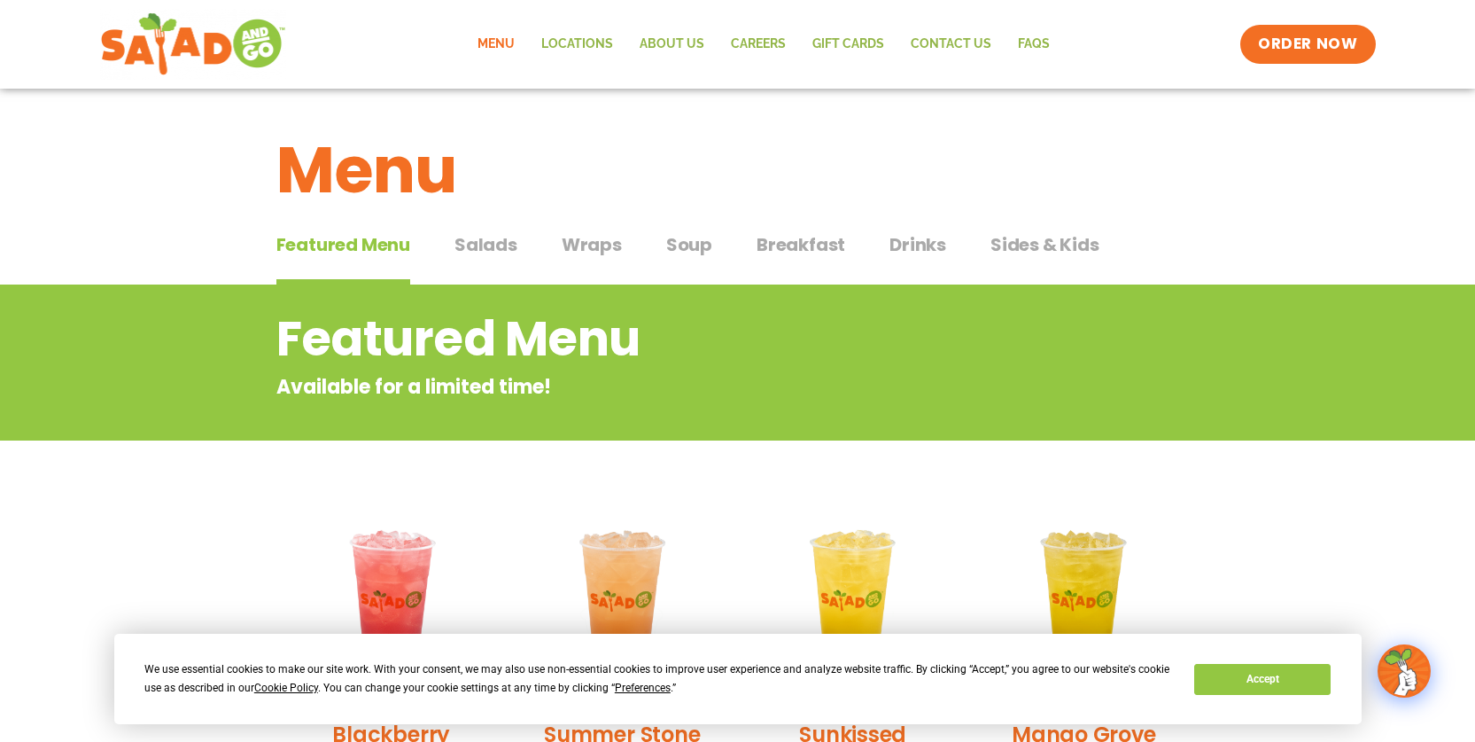 This screenshot has height=742, width=1475. What do you see at coordinates (1084, 603) in the screenshot?
I see `img: Product photo for Mango Grove Lemonade` at bounding box center [1084, 603].